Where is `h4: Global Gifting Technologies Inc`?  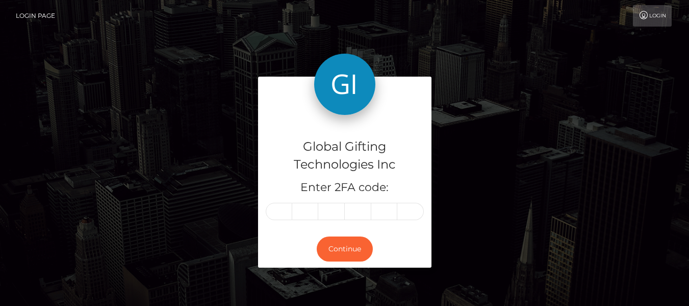
h4: Global Gifting Technologies Inc is located at coordinates (345, 156).